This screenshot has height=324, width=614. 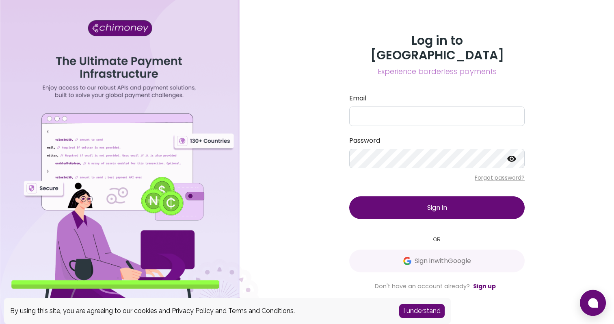 What do you see at coordinates (199, 311) in the screenshot?
I see `div: By using this site, you are agreeing to our cookies and and .` at bounding box center [199, 311].